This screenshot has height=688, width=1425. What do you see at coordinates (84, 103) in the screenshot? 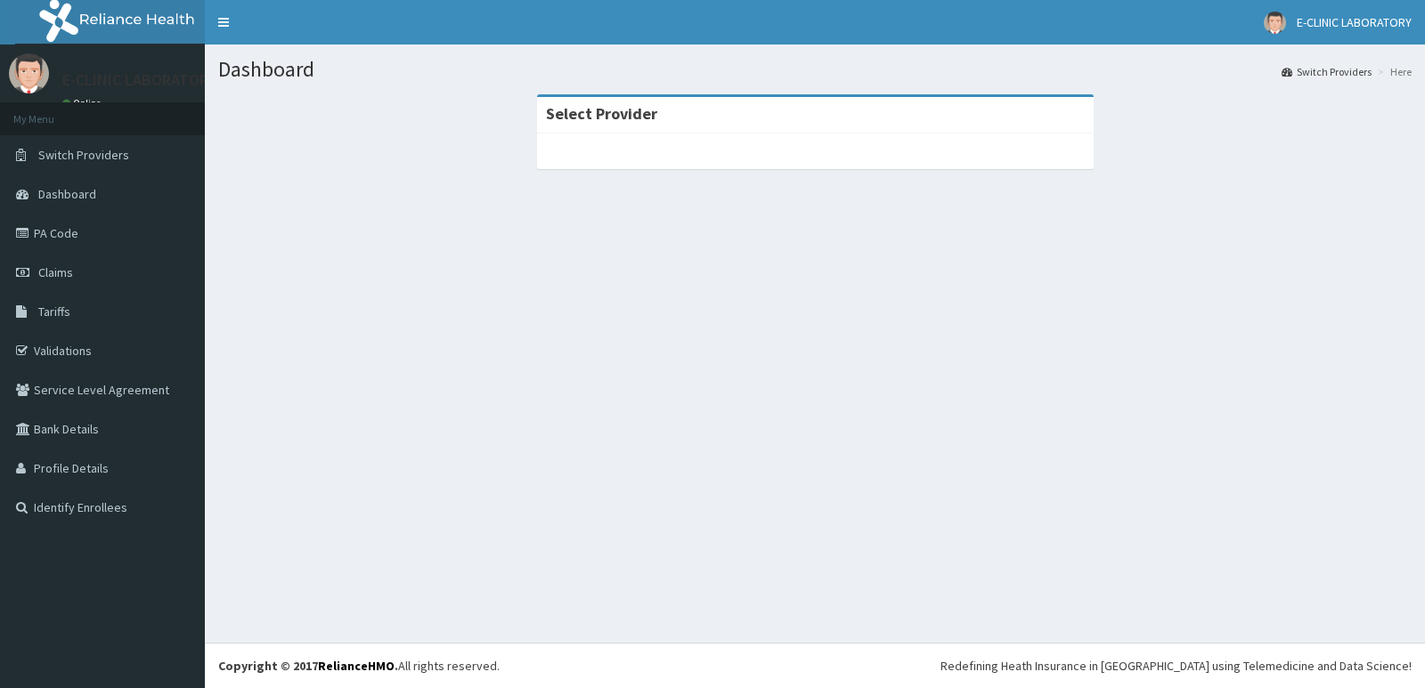
I see `a: Online` at bounding box center [84, 103].